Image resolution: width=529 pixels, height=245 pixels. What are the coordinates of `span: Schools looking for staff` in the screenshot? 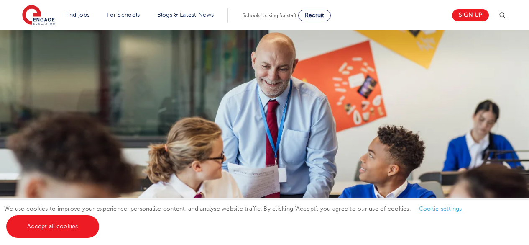 It's located at (269, 15).